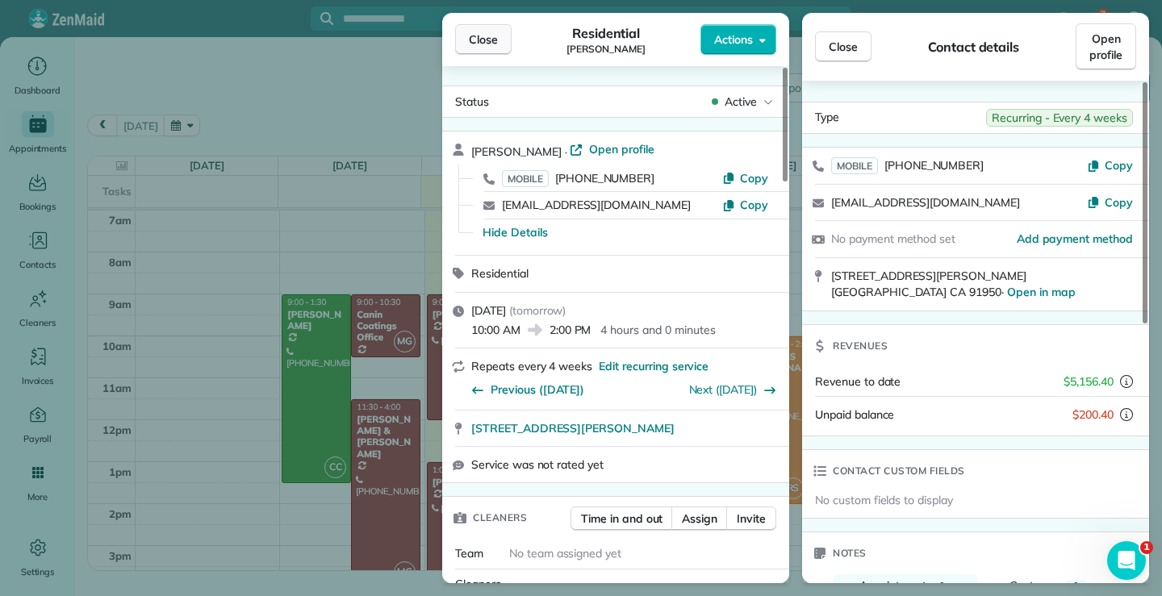  What do you see at coordinates (1093, 415) in the screenshot?
I see `span: $200.40` at bounding box center [1093, 415].